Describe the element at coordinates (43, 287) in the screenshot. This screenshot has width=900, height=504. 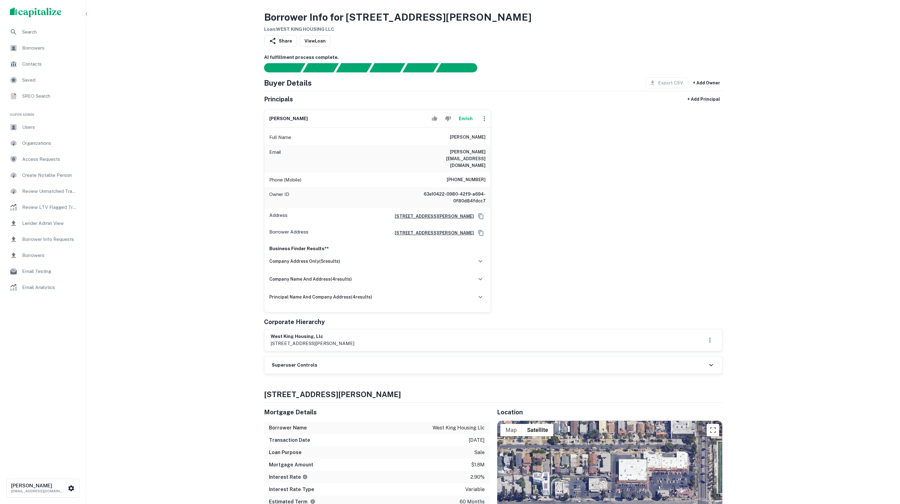
I see `a: Email Analytics` at that location.